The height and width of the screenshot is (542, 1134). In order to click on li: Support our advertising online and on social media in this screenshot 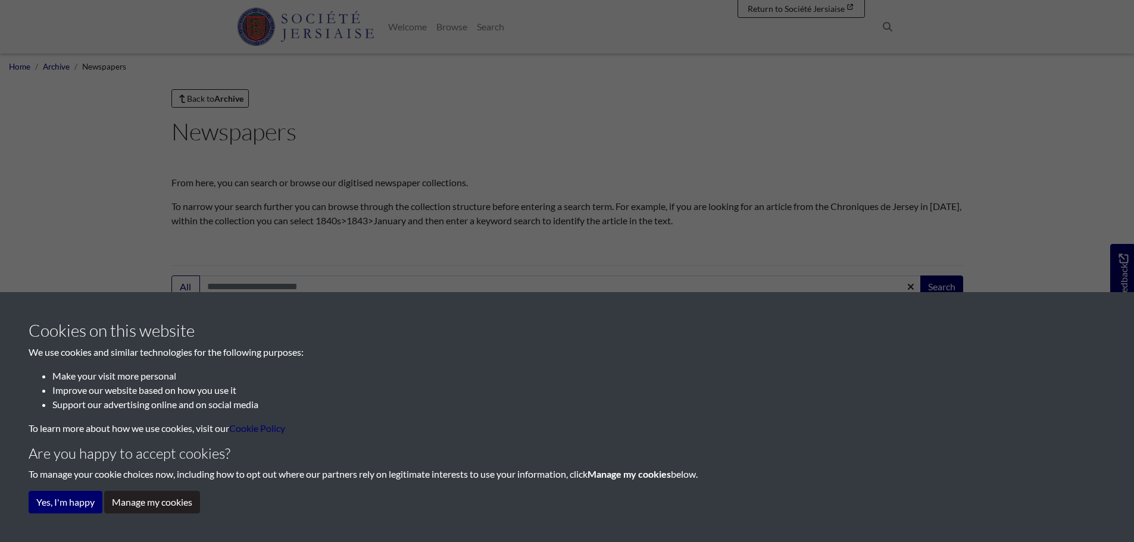, I will do `click(579, 405)`.